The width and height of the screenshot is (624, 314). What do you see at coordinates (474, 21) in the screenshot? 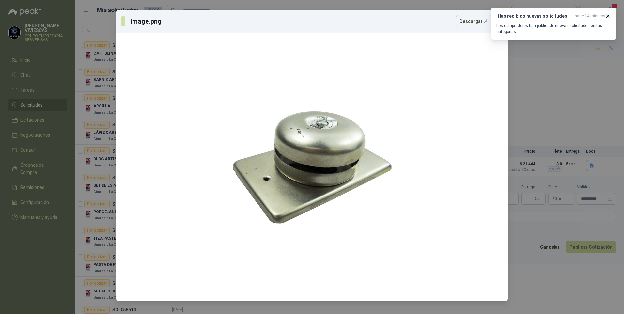
I see `button: Descargar` at bounding box center [474, 21].